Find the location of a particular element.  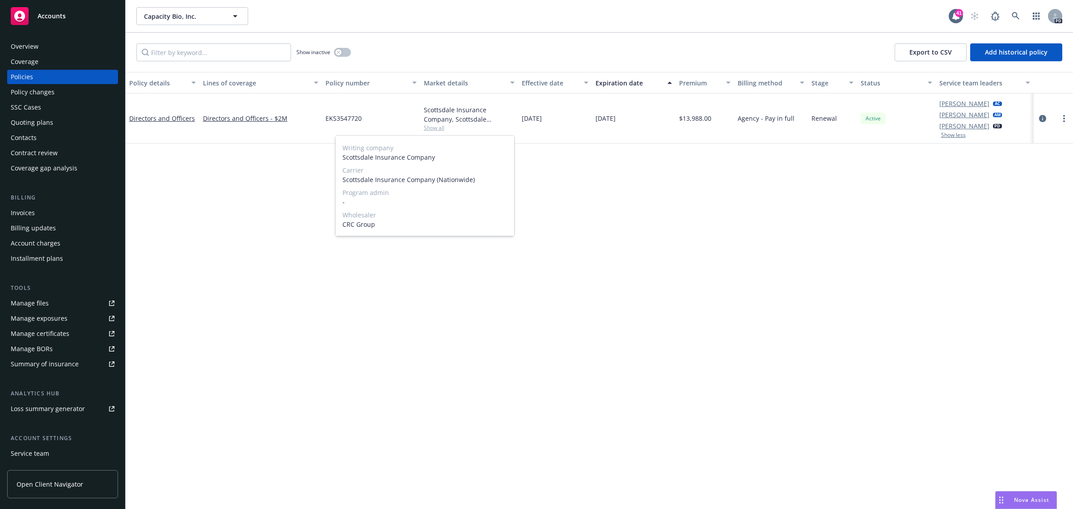

a: Account charges is located at coordinates (63, 243).